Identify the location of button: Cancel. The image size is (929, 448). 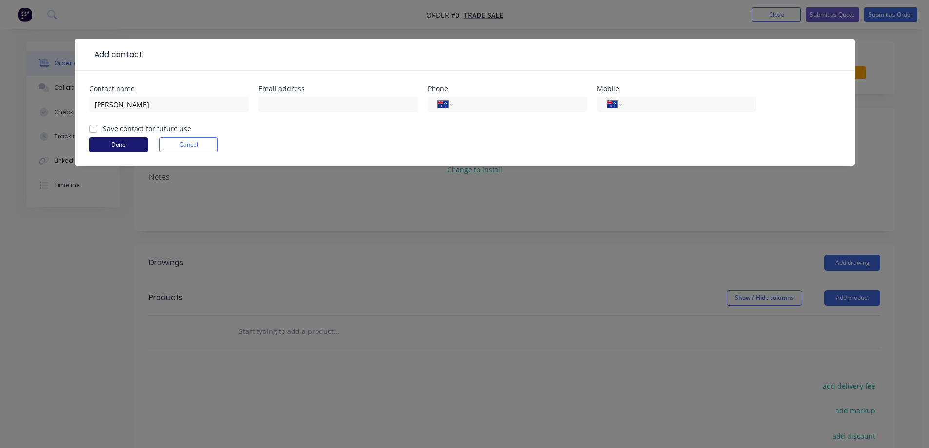
(189, 145).